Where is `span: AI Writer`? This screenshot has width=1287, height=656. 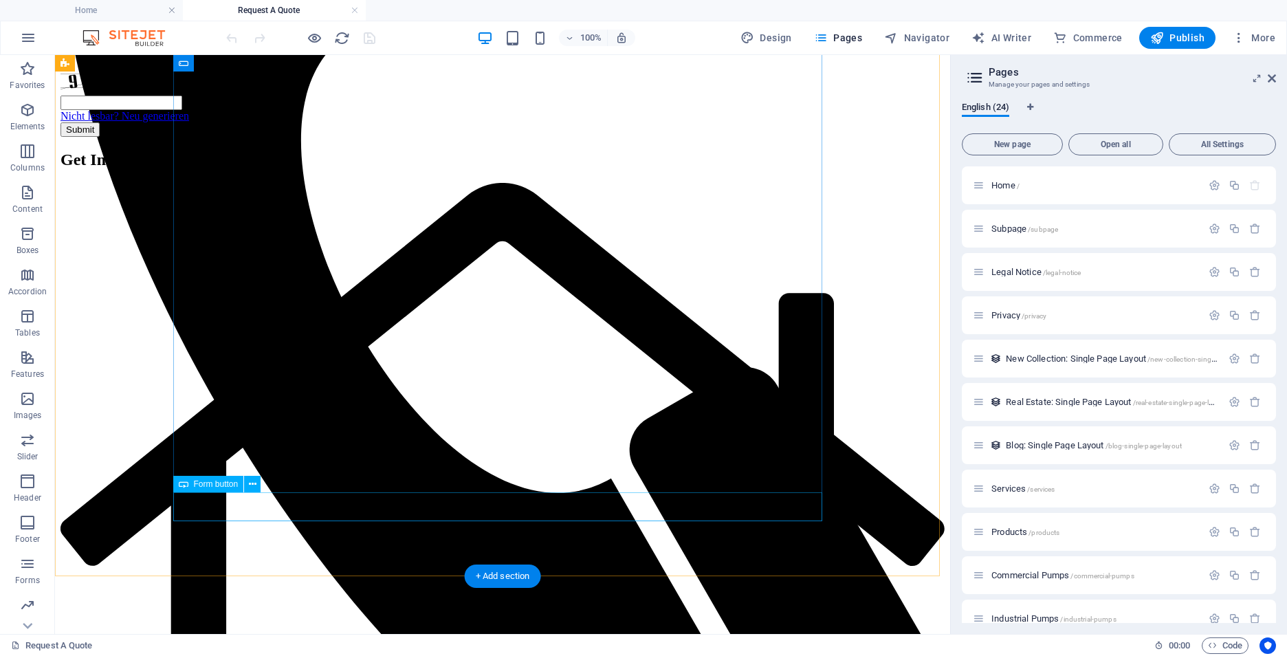
span: AI Writer is located at coordinates (1001, 38).